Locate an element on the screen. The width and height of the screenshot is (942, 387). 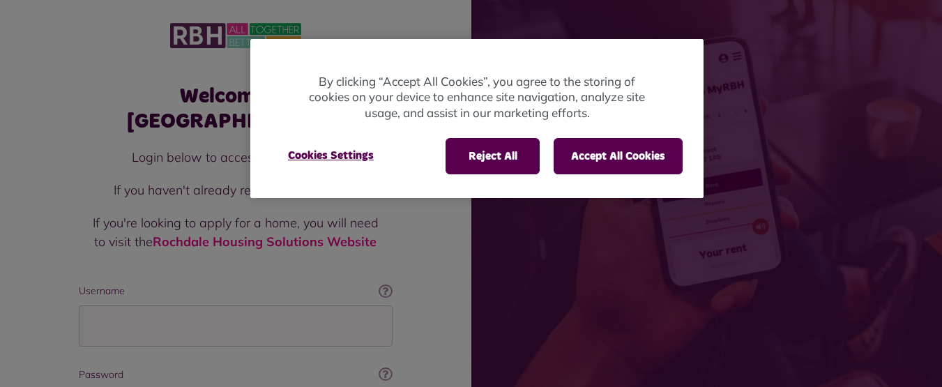
button: Reject All is located at coordinates (492, 156).